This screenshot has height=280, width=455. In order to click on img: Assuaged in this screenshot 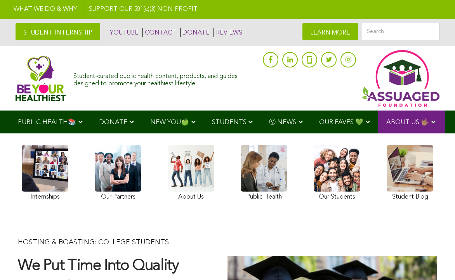, I will do `click(40, 78)`.